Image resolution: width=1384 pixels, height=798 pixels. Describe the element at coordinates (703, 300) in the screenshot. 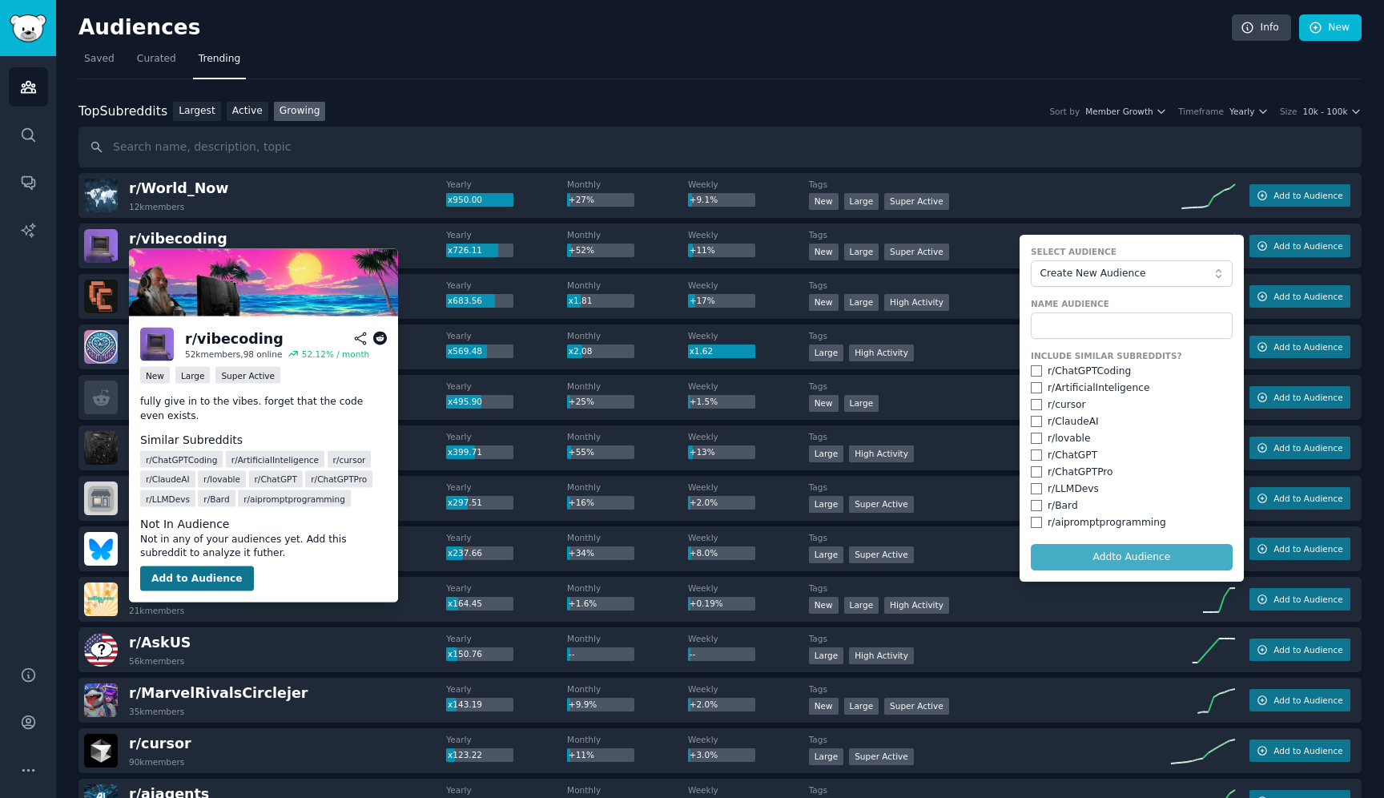

I see `span: +17%` at that location.